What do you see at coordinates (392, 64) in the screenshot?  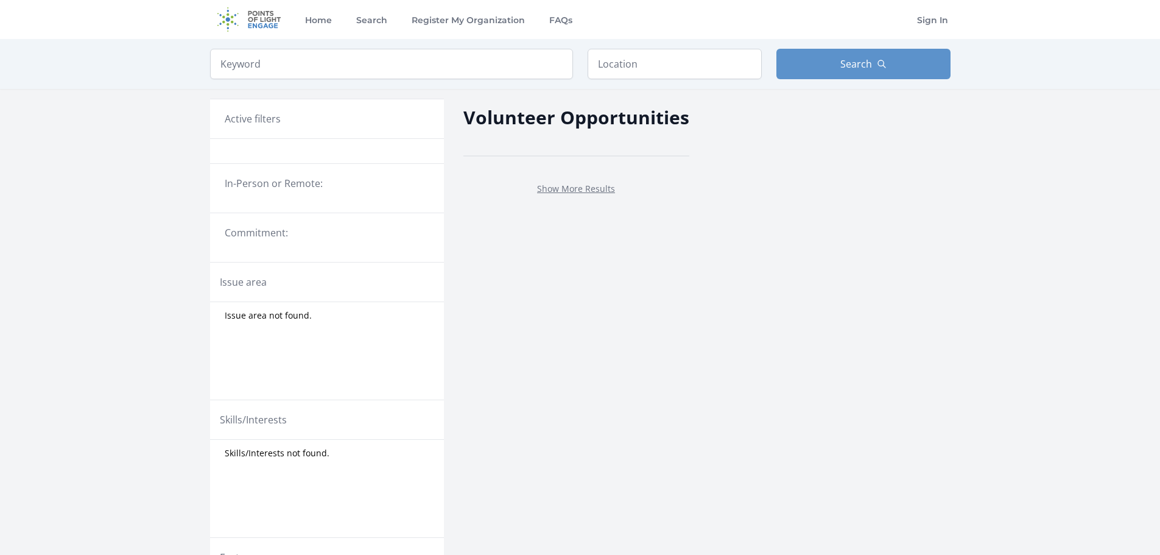 I see `input: Keyword` at bounding box center [392, 64].